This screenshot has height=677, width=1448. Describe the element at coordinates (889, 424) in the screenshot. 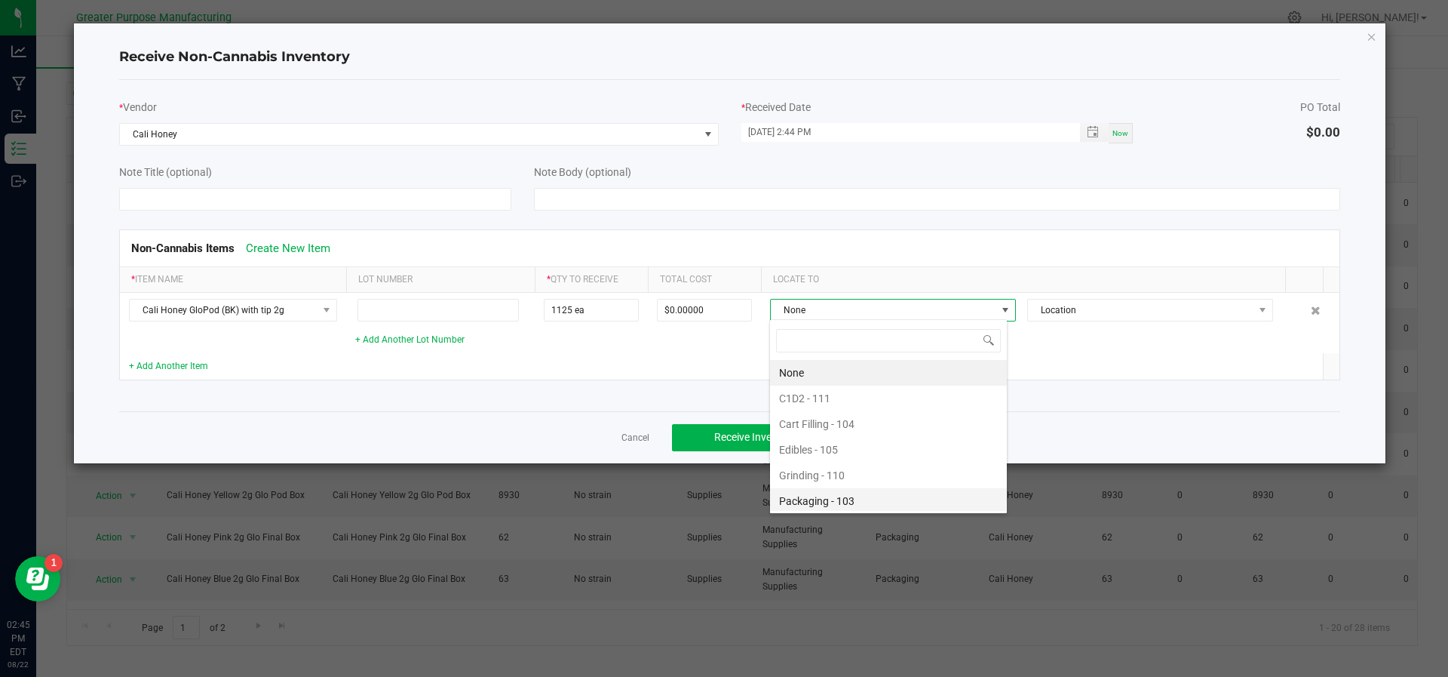

I see `li: Cart Filling - 104` at that location.